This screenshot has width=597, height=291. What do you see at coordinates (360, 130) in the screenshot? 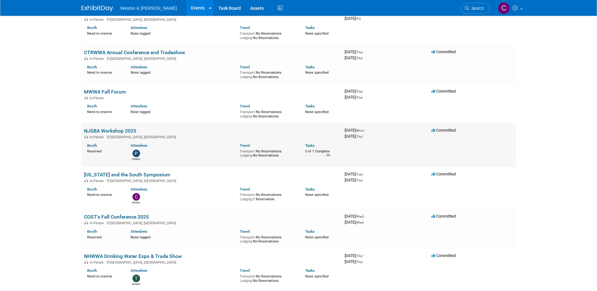
I see `span: (Mon)` at bounding box center [360, 130].